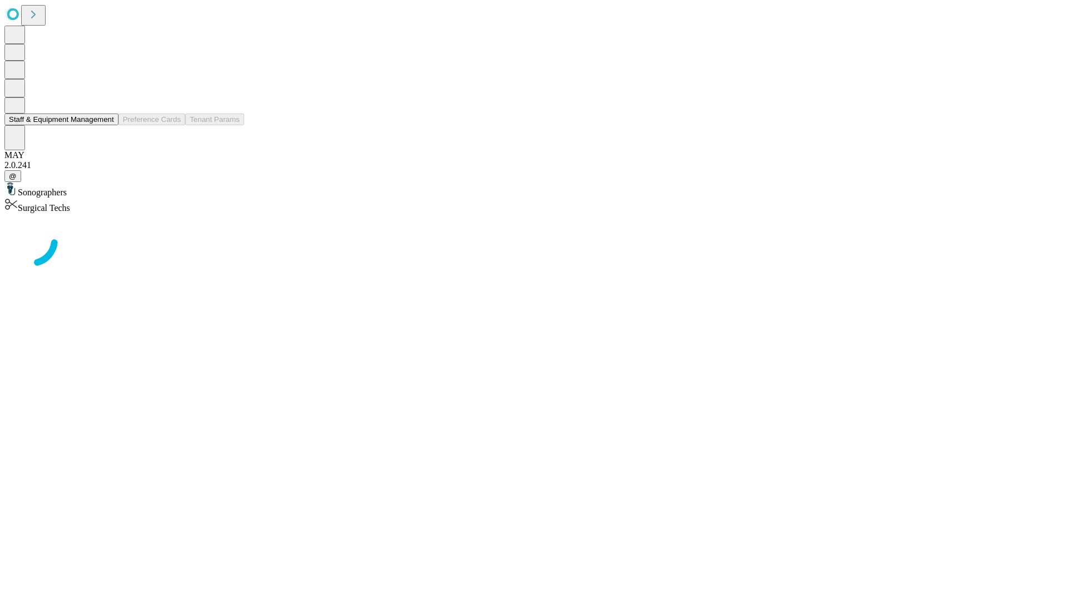 The height and width of the screenshot is (601, 1068). I want to click on button: Tenant Params, so click(215, 119).